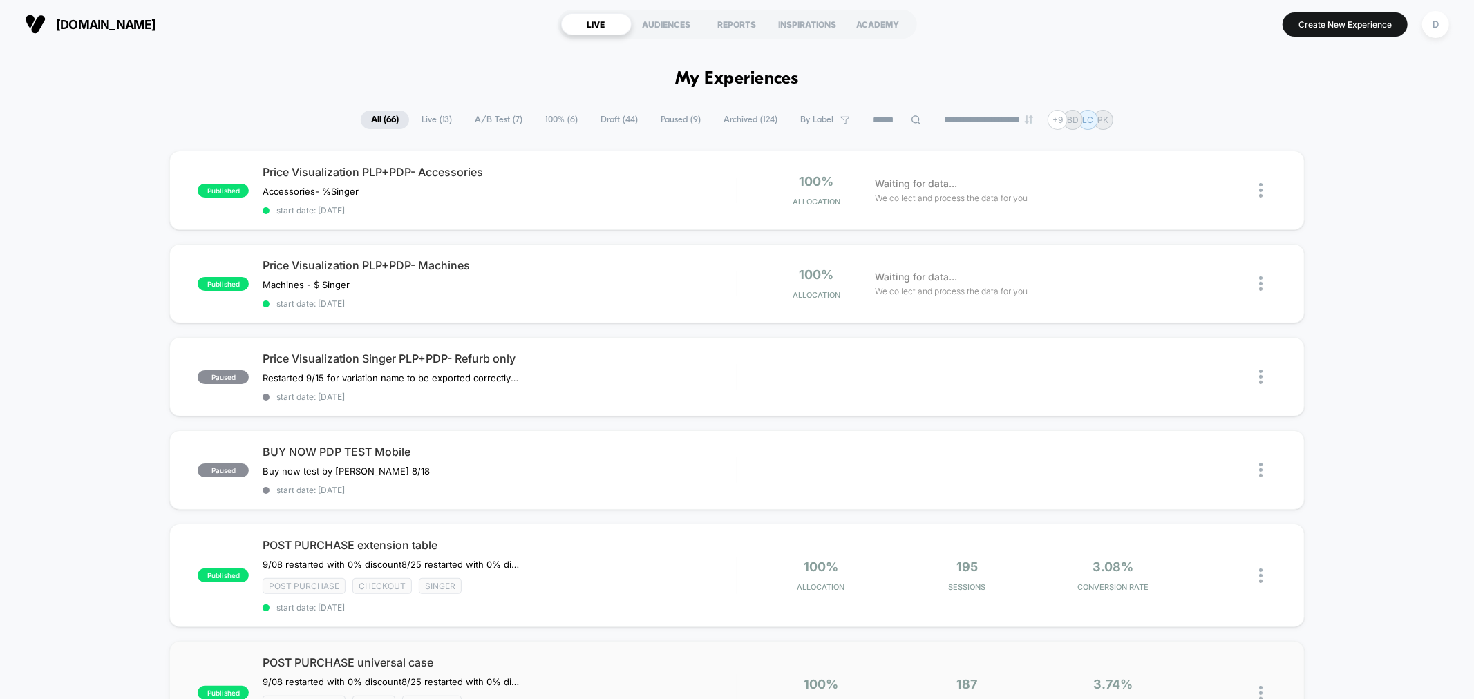  I want to click on span: Price Visualization PLP+PDP- Machines, so click(499, 265).